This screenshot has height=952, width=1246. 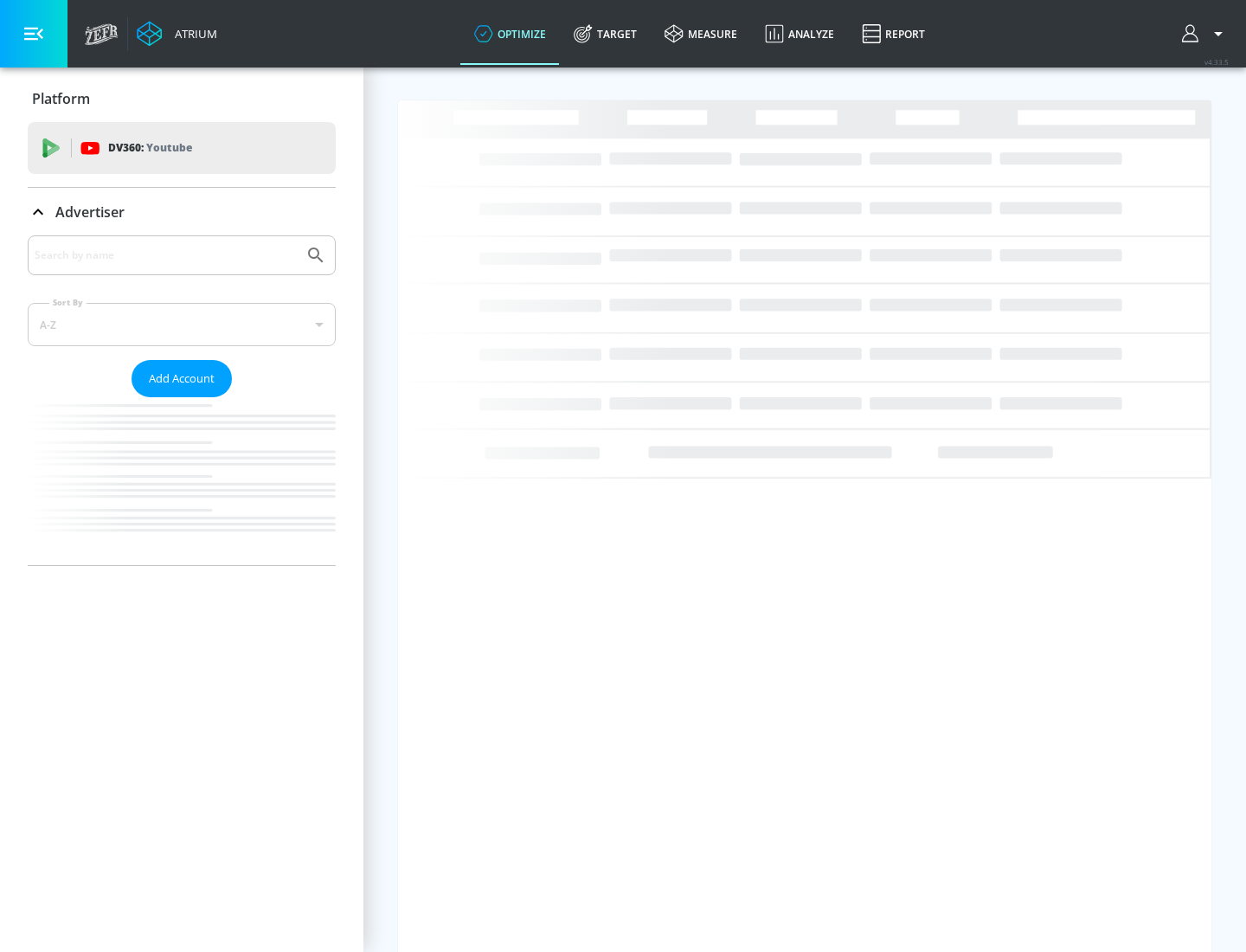 What do you see at coordinates (182, 99) in the screenshot?
I see `div: Platform` at bounding box center [182, 99].